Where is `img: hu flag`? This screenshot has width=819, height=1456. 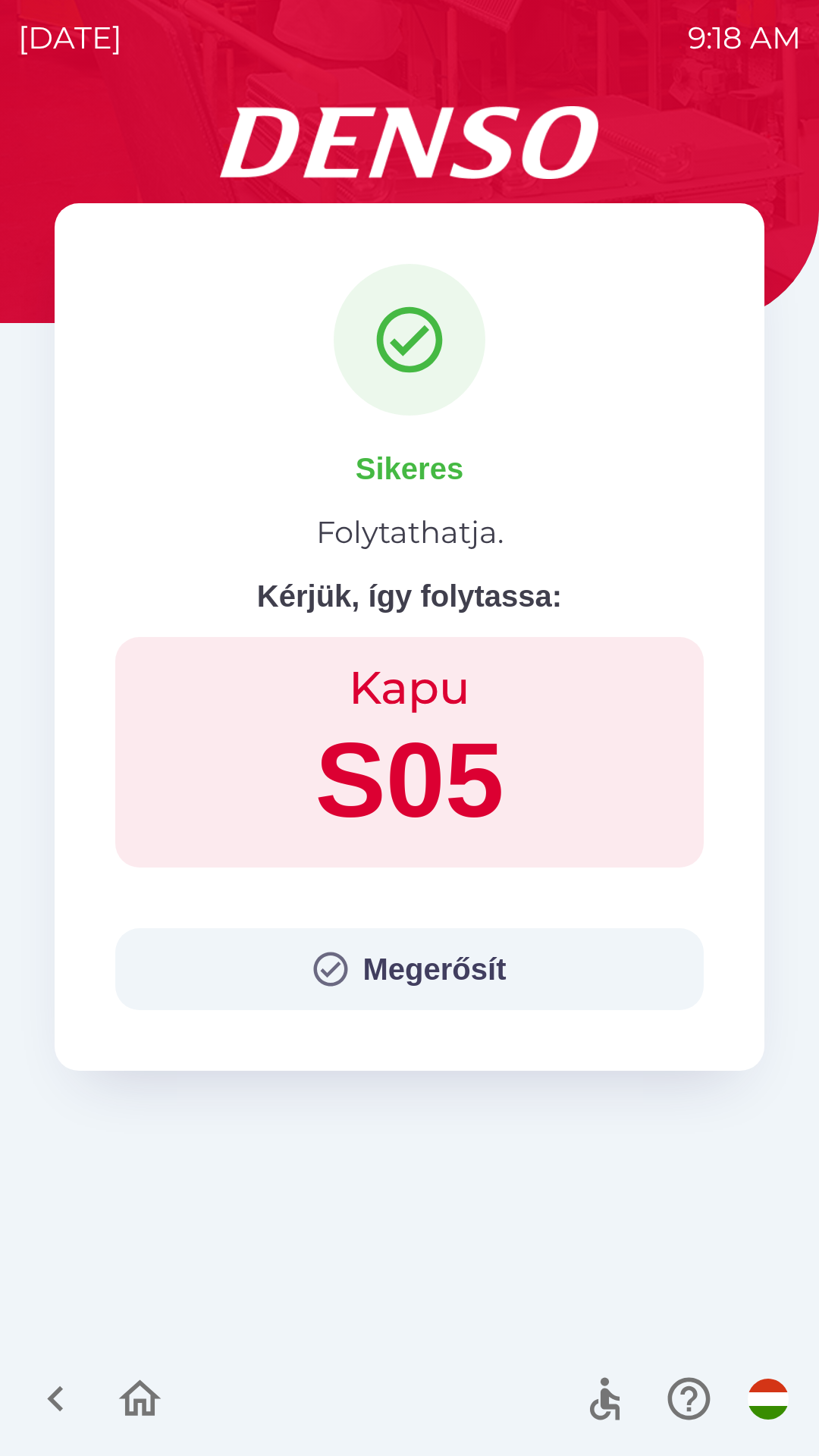 img: hu flag is located at coordinates (768, 1399).